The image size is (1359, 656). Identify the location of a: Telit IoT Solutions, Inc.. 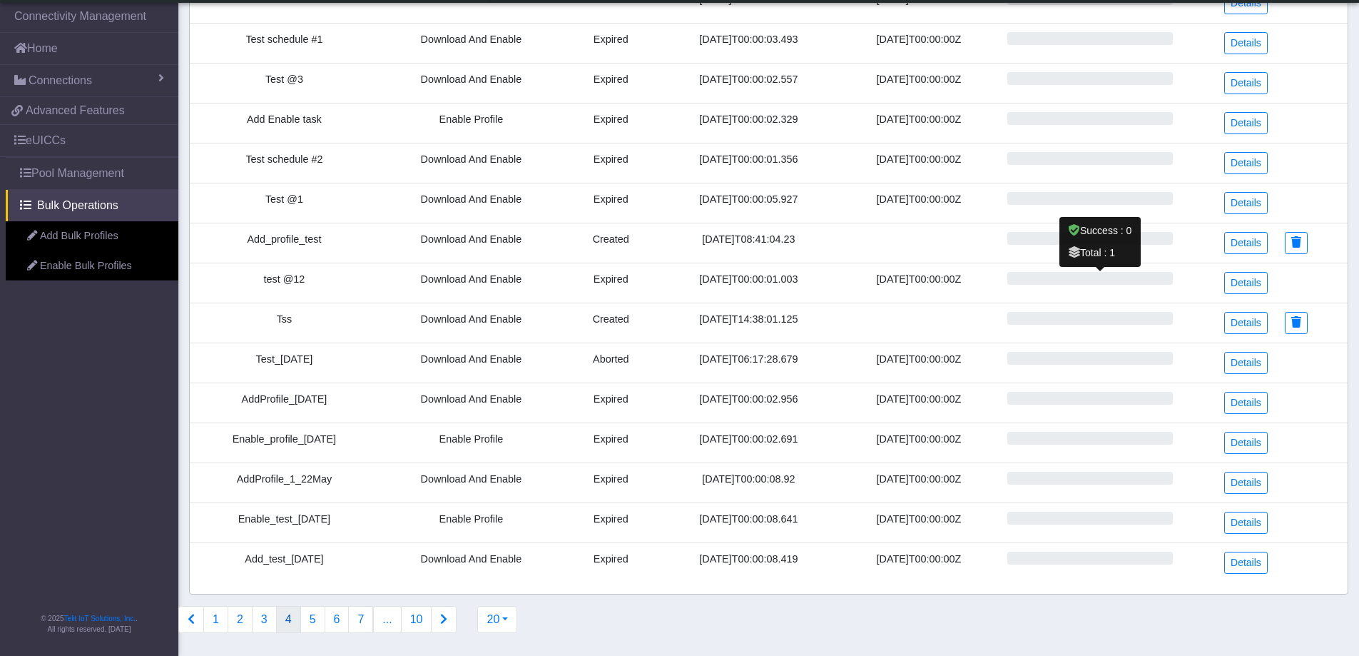
(100, 618).